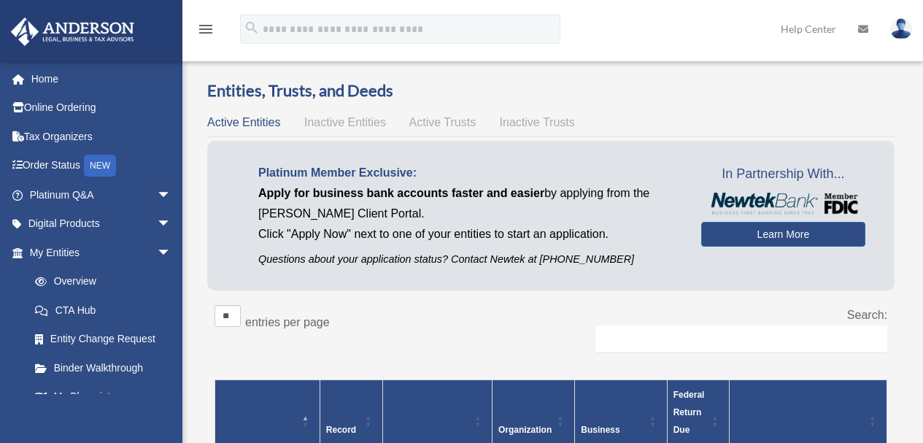 This screenshot has height=443, width=923. I want to click on a: Binder Walkthrough, so click(103, 368).